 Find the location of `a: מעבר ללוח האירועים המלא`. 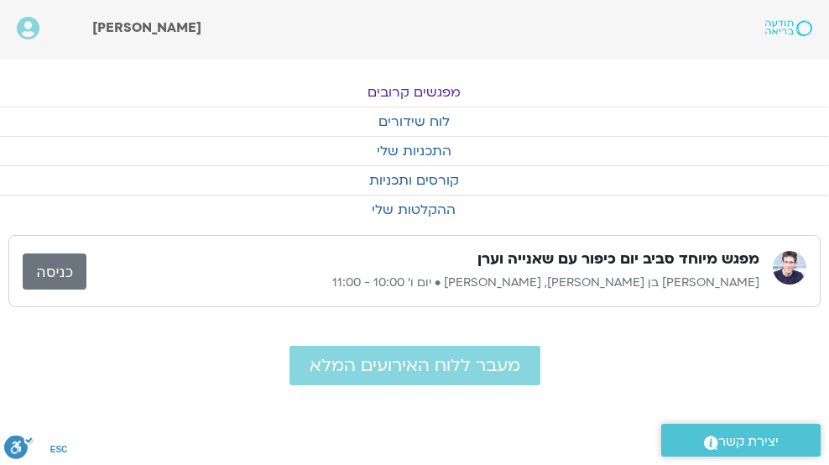

a: מעבר ללוח האירועים המלא is located at coordinates (414, 365).